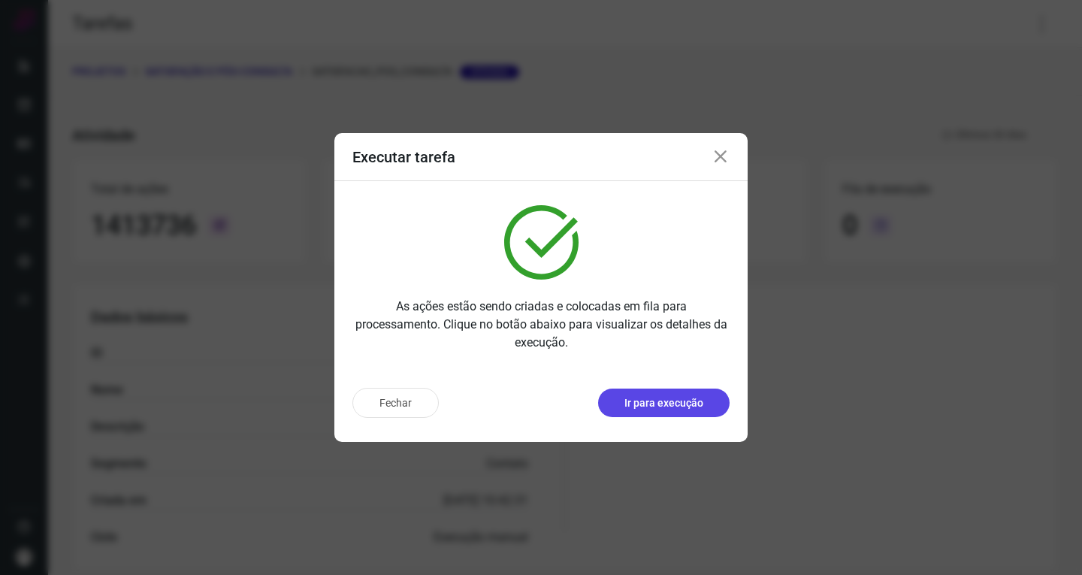 This screenshot has height=575, width=1082. I want to click on img: verified.svg, so click(541, 242).